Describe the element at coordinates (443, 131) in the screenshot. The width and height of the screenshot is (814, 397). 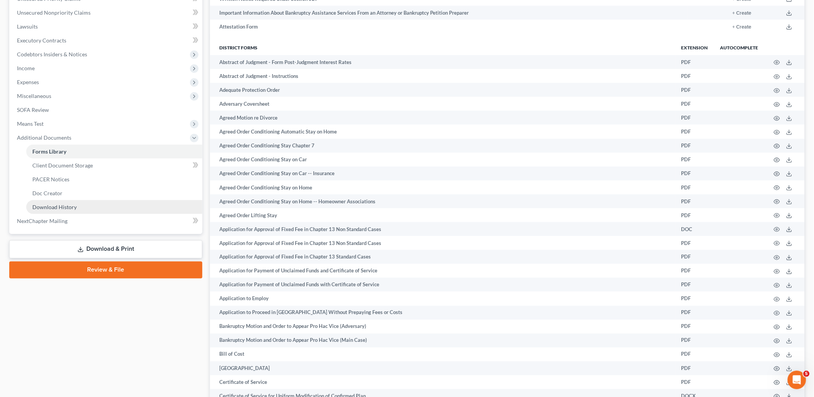
I see `td: Agreed Order Conditioning Automatic Stay on Home` at that location.